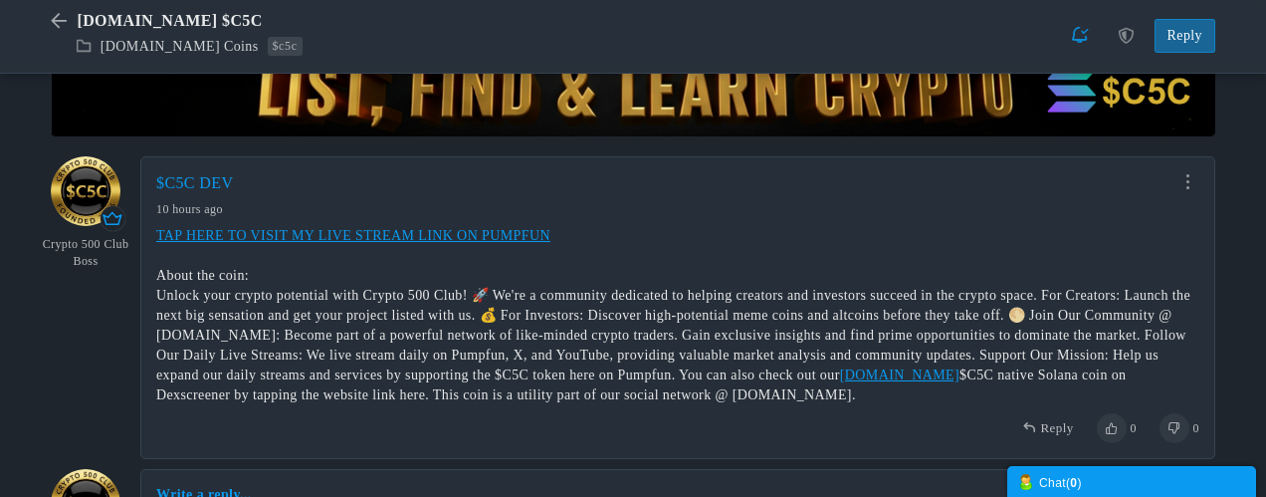 The image size is (1266, 497). What do you see at coordinates (1132, 481) in the screenshot?
I see `div: Chat` at bounding box center [1132, 481].